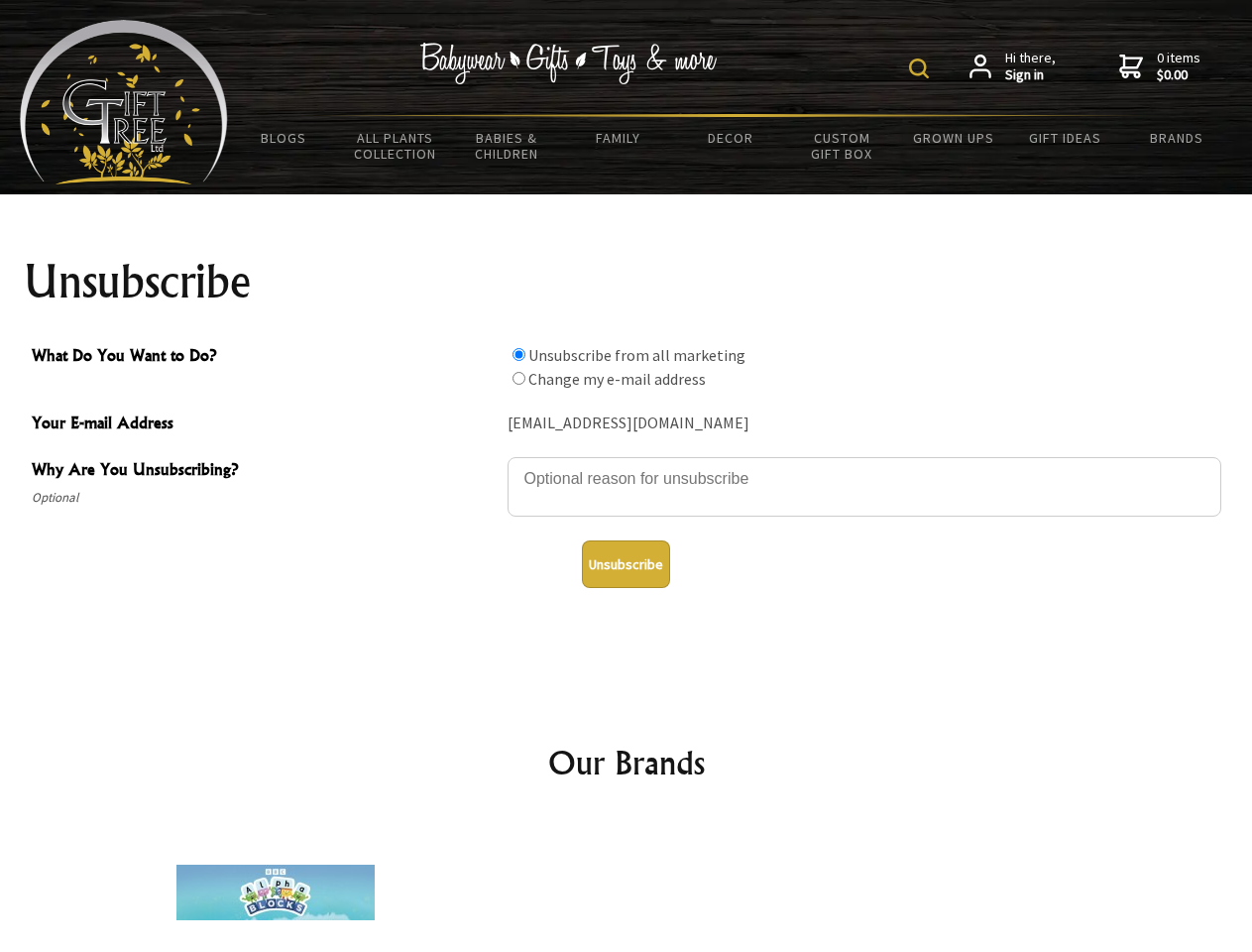 This screenshot has height=952, width=1252. What do you see at coordinates (1012, 66) in the screenshot?
I see `a: Hi there,Sign in` at bounding box center [1012, 66].